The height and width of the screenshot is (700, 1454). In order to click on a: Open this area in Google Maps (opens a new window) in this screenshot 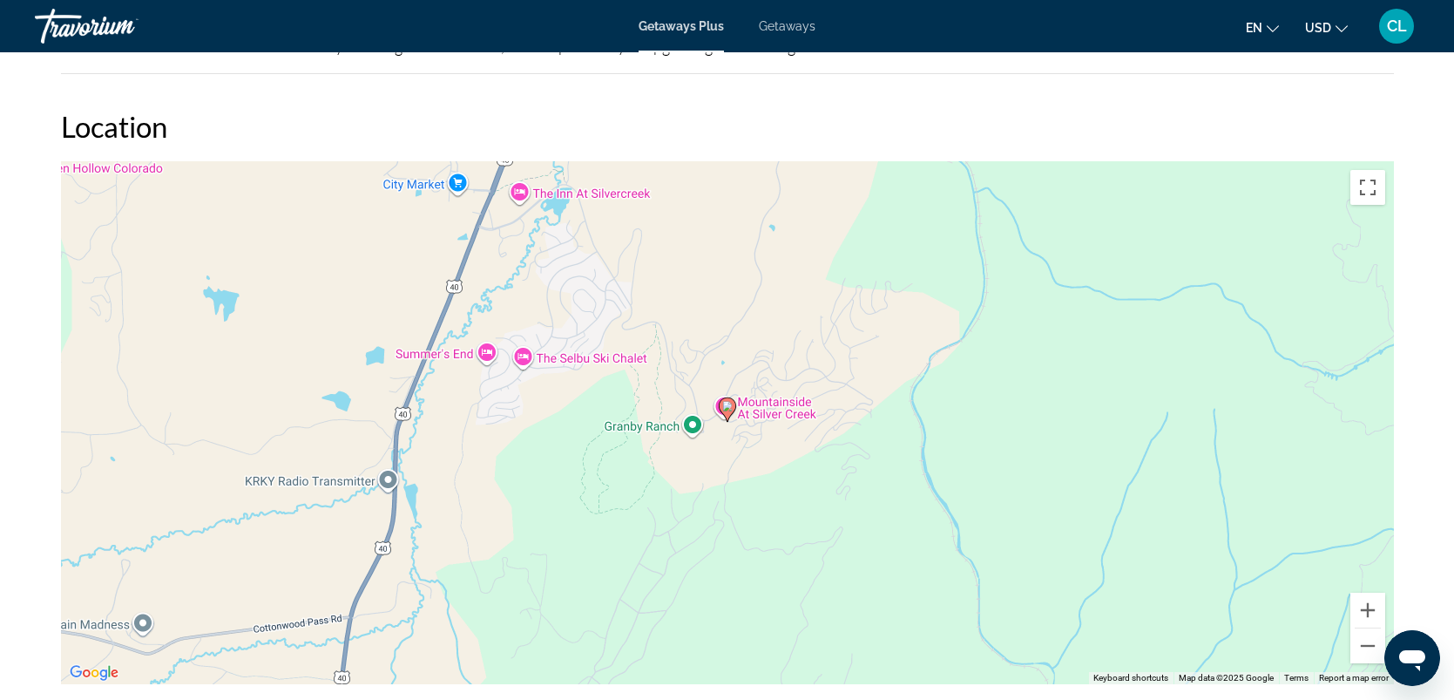, I will do `click(94, 673)`.